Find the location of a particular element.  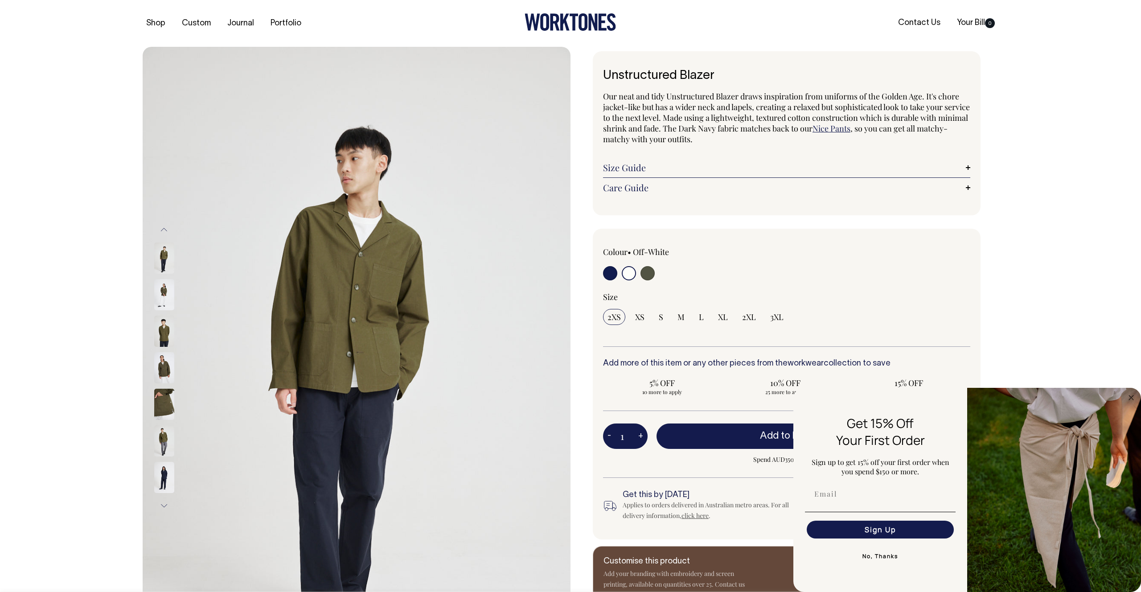

a: Portfolio is located at coordinates (286, 23).